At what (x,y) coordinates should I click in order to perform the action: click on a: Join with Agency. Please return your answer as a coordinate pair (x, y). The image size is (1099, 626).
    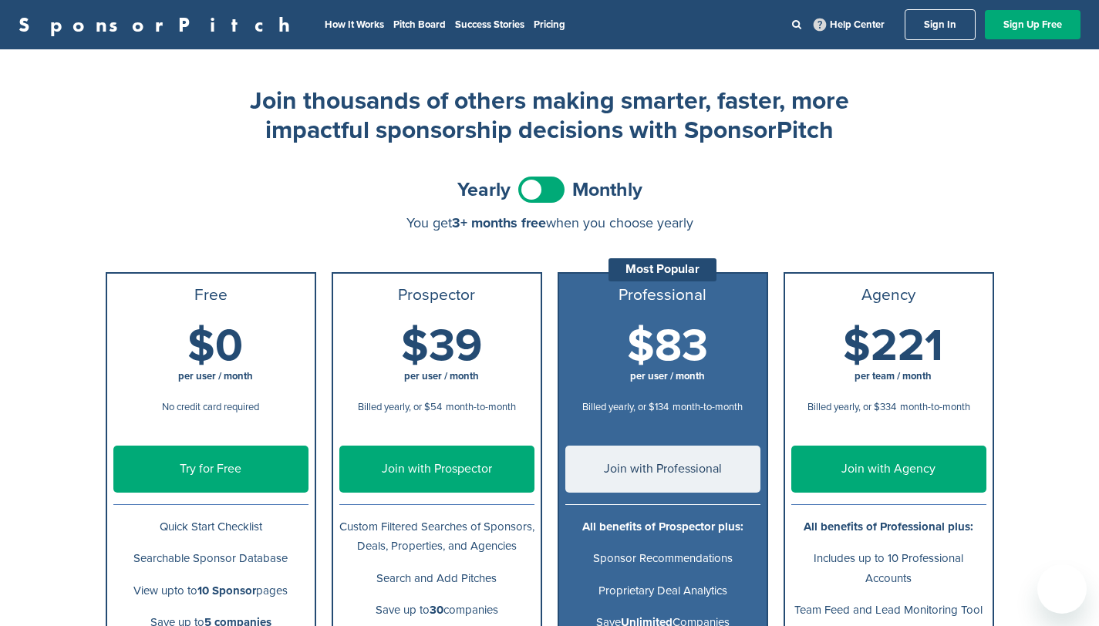
    Looking at the image, I should click on (889, 469).